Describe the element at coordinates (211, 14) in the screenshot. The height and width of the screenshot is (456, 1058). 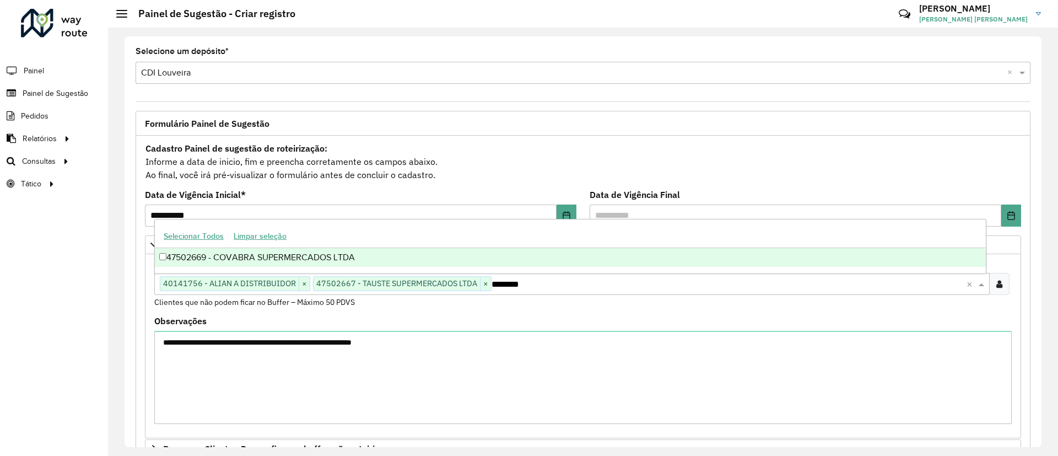
I see `h2: Painel de Sugestão - Criar registro` at that location.